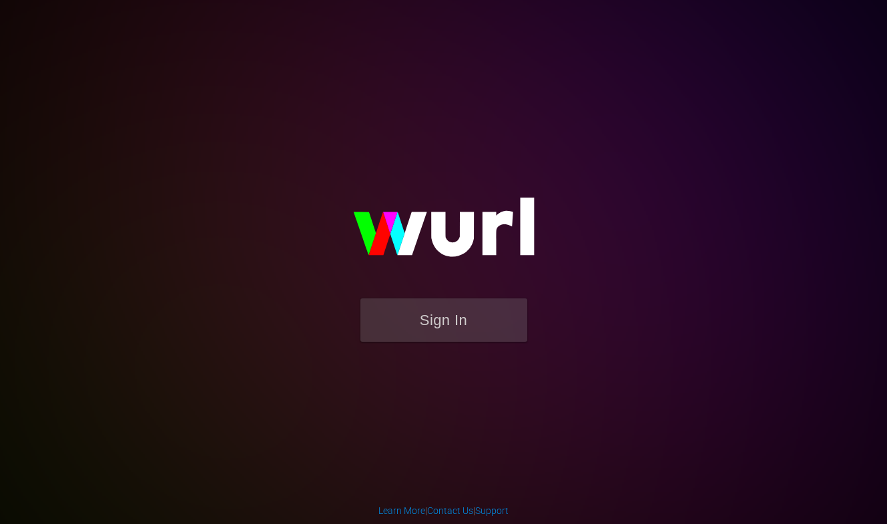  I want to click on img: wurl-logo-on-black-223613ac3d8ba8fe6dc639794a292ebdb59501304c7dfd60c99c58986ef67473.svg, so click(444, 234).